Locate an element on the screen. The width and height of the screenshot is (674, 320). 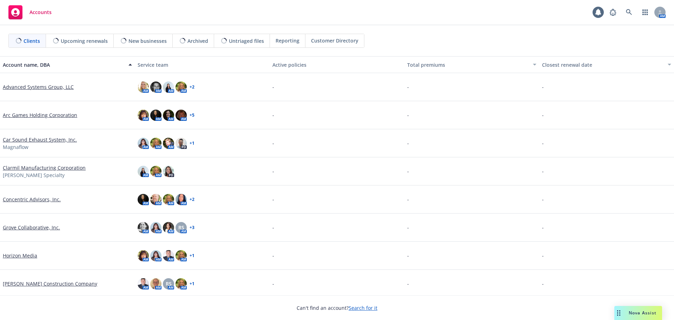
a: + 5 is located at coordinates (192, 115).